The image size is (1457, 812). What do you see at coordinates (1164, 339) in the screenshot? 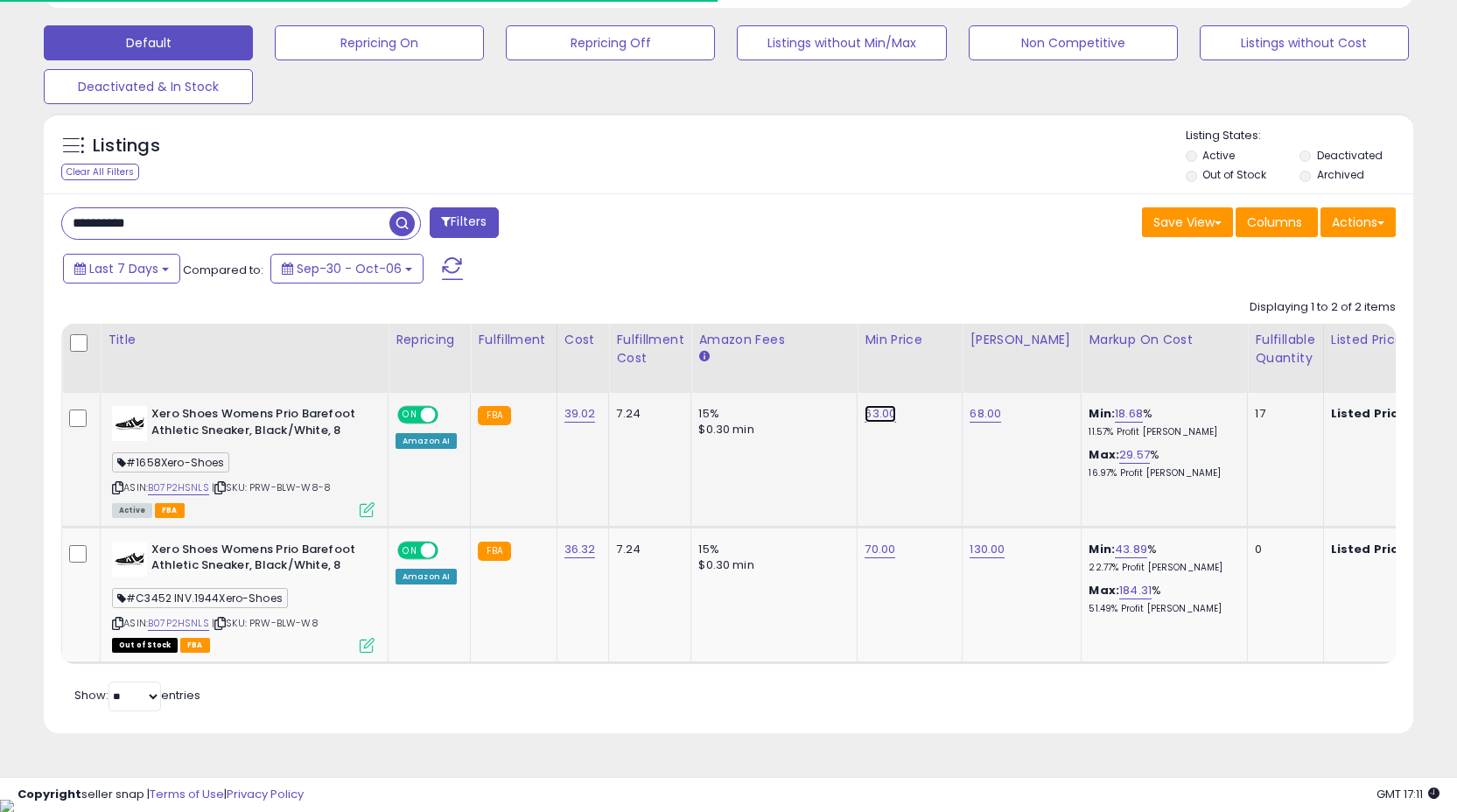
I see `div: Markup on Cost` at bounding box center [1164, 339].